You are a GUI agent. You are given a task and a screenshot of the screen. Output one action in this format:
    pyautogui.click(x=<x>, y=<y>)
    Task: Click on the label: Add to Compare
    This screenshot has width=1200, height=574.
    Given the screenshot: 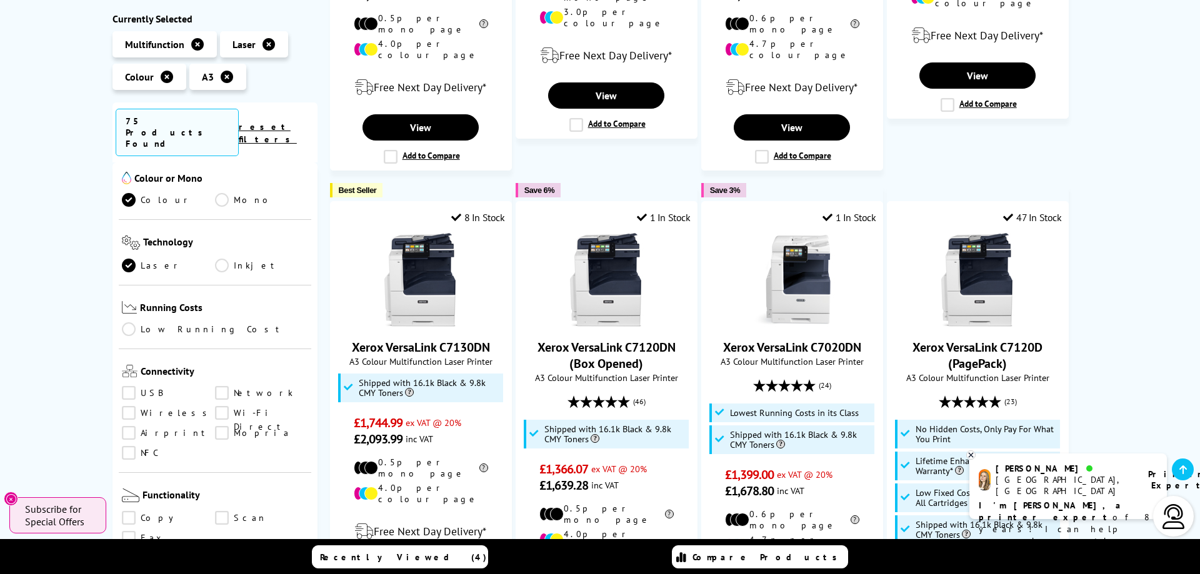 What is the action you would take?
    pyautogui.click(x=979, y=105)
    